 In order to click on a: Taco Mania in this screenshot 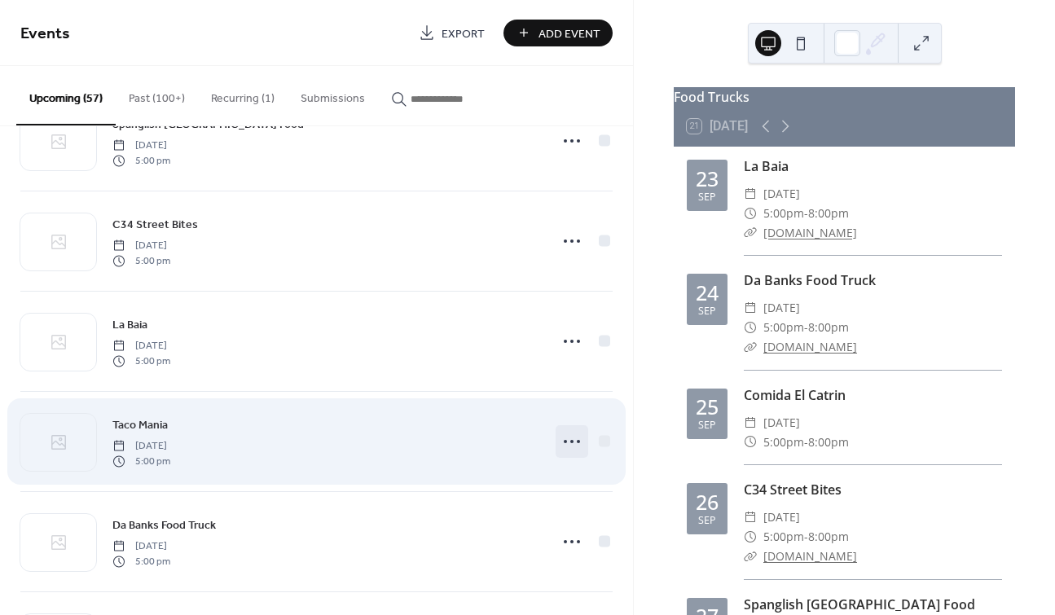, I will do `click(140, 425)`.